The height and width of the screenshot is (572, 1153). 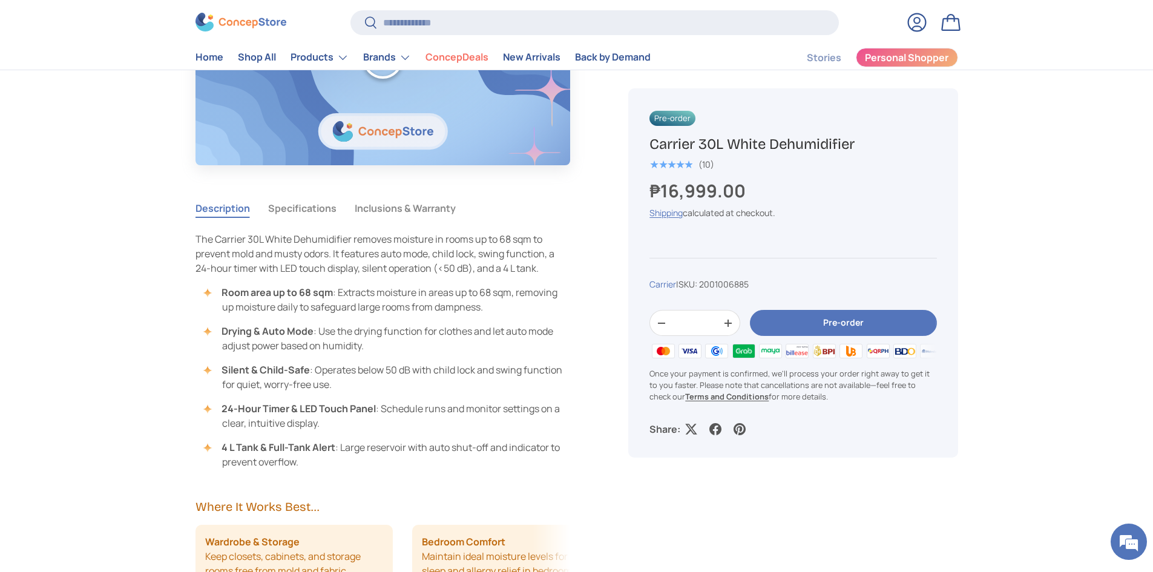 What do you see at coordinates (209, 57) in the screenshot?
I see `a: Home` at bounding box center [209, 57].